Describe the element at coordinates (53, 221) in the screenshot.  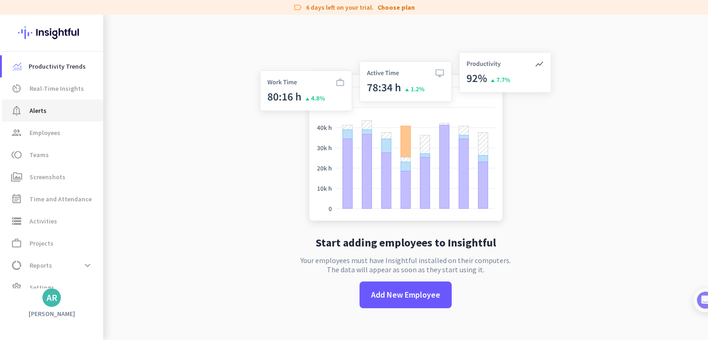
I see `a: storageActivities` at that location.